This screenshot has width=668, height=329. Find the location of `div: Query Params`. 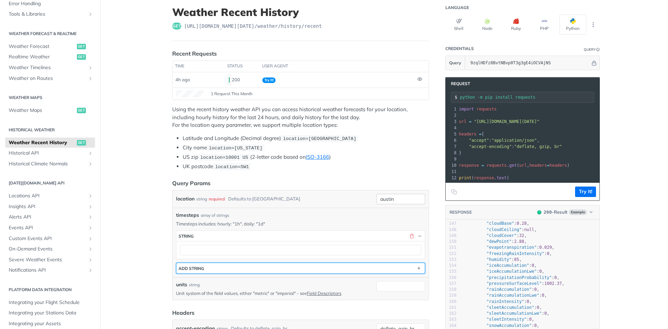

div: Query Params is located at coordinates (191, 183).